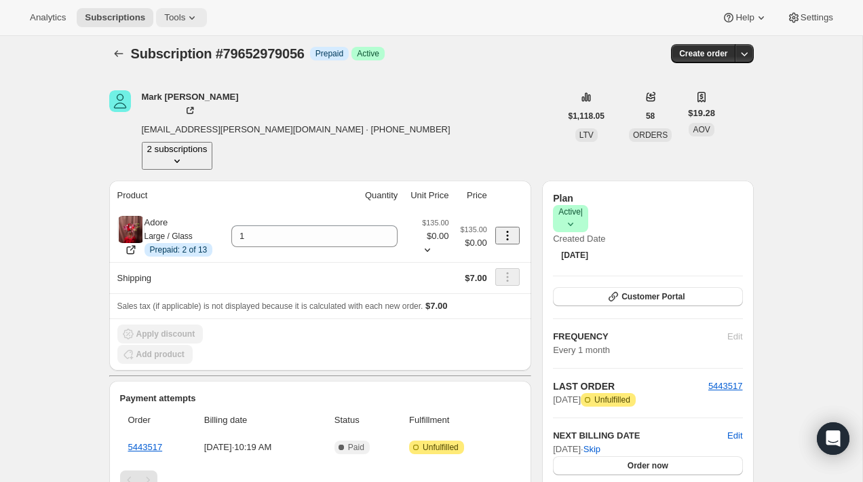 This screenshot has width=863, height=482. Describe the element at coordinates (647, 198) in the screenshot. I see `h2: Plan` at that location.